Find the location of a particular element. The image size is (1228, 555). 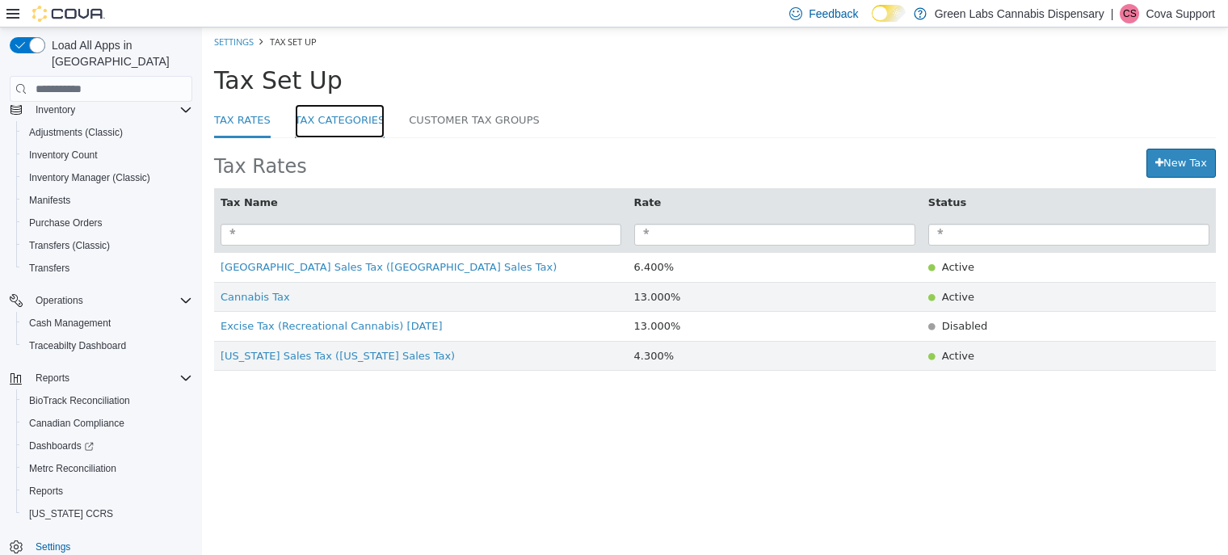

button: Metrc Reconciliation is located at coordinates (107, 469).